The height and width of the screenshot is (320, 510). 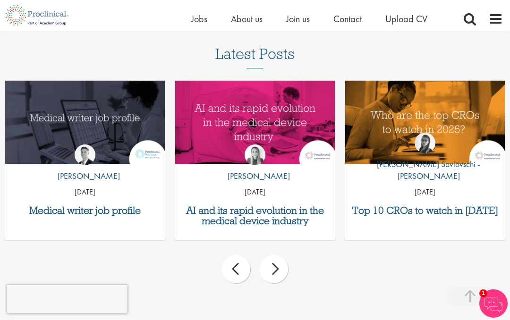 What do you see at coordinates (85, 211) in the screenshot?
I see `a: Medical writer job profile` at bounding box center [85, 211].